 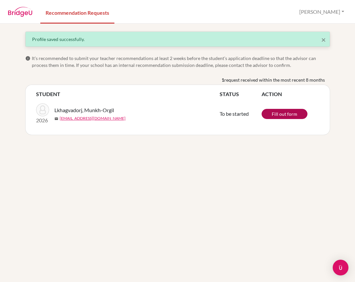 What do you see at coordinates (56, 119) in the screenshot?
I see `span: mail` at bounding box center [56, 119].